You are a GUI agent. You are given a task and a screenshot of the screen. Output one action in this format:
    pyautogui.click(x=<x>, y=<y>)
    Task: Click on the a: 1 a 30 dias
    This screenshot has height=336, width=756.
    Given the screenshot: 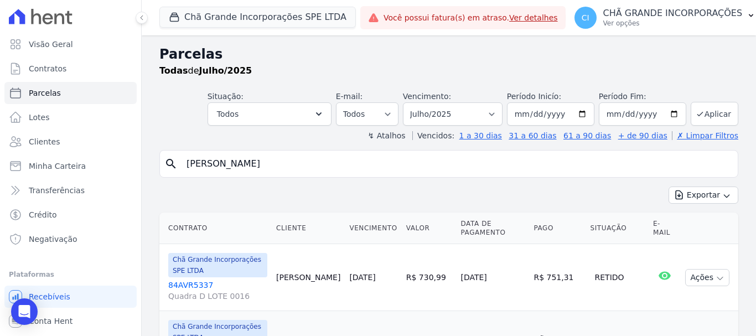 What is the action you would take?
    pyautogui.click(x=480, y=136)
    